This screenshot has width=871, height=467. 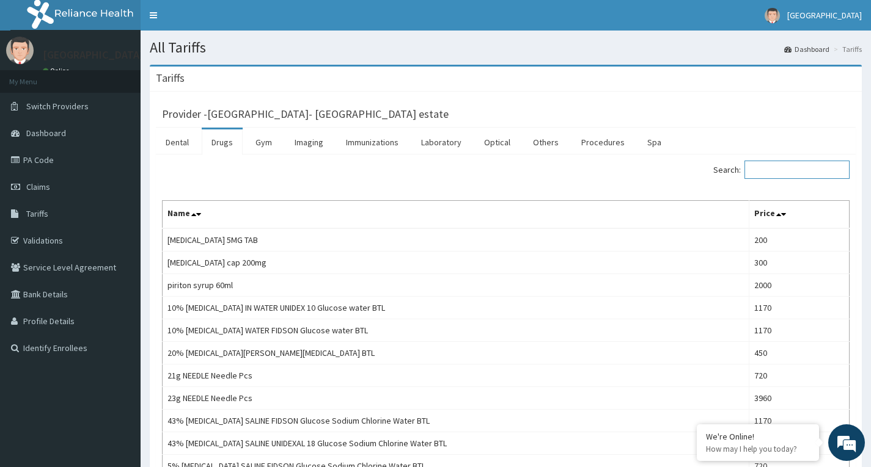 What do you see at coordinates (497, 142) in the screenshot?
I see `a: Optical` at bounding box center [497, 142].